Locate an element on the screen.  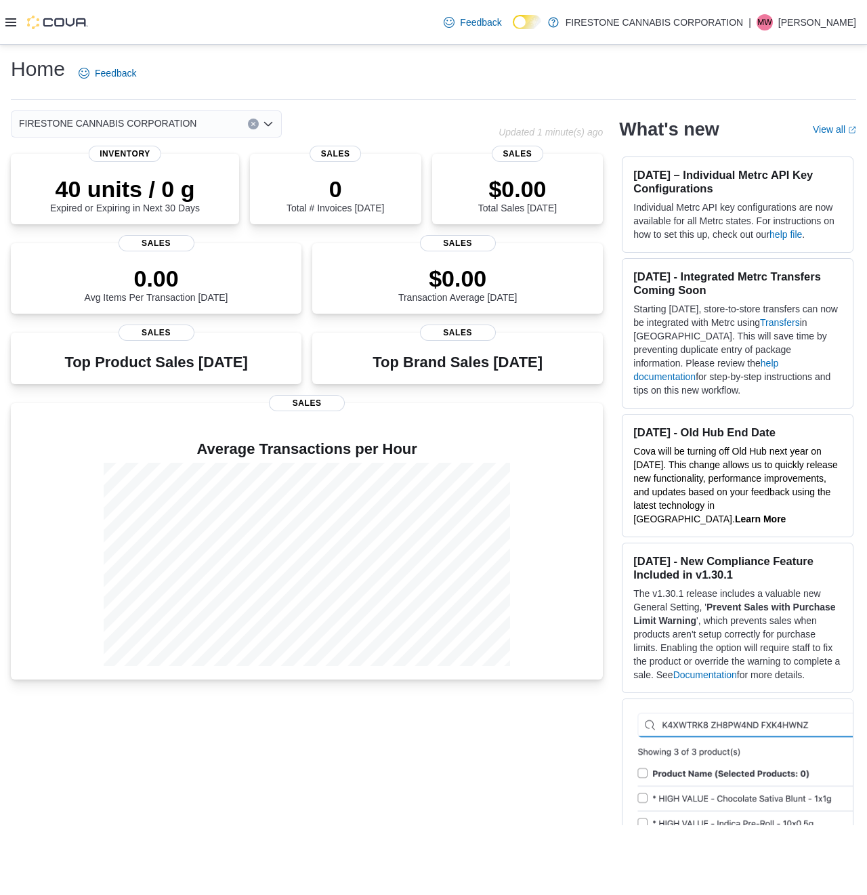
h2: What's new is located at coordinates (668, 129).